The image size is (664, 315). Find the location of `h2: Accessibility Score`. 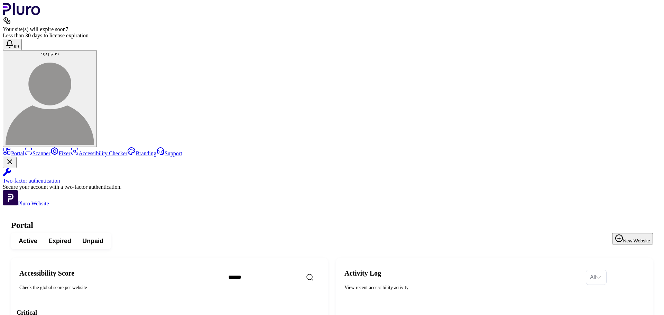

h2: Accessibility Score is located at coordinates (118, 273).